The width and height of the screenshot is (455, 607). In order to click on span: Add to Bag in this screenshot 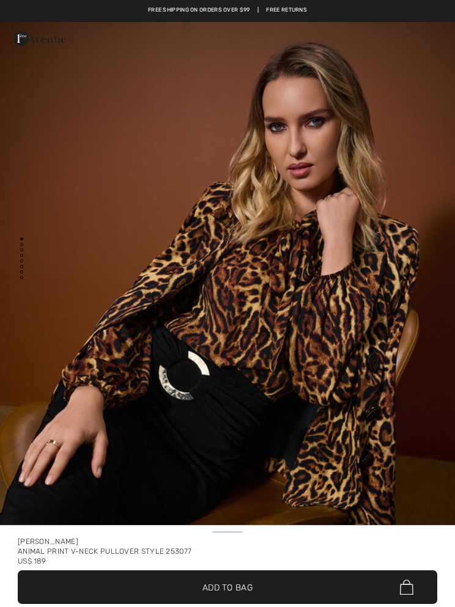, I will do `click(228, 587)`.